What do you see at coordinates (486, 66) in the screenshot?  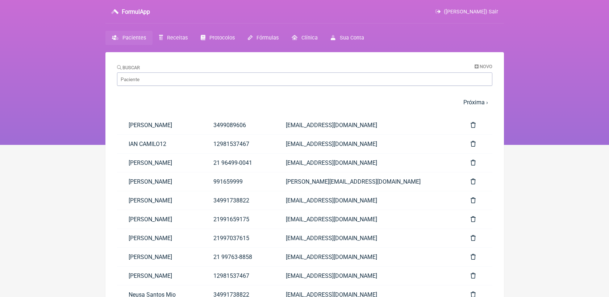 I see `span: Novo` at bounding box center [486, 66].